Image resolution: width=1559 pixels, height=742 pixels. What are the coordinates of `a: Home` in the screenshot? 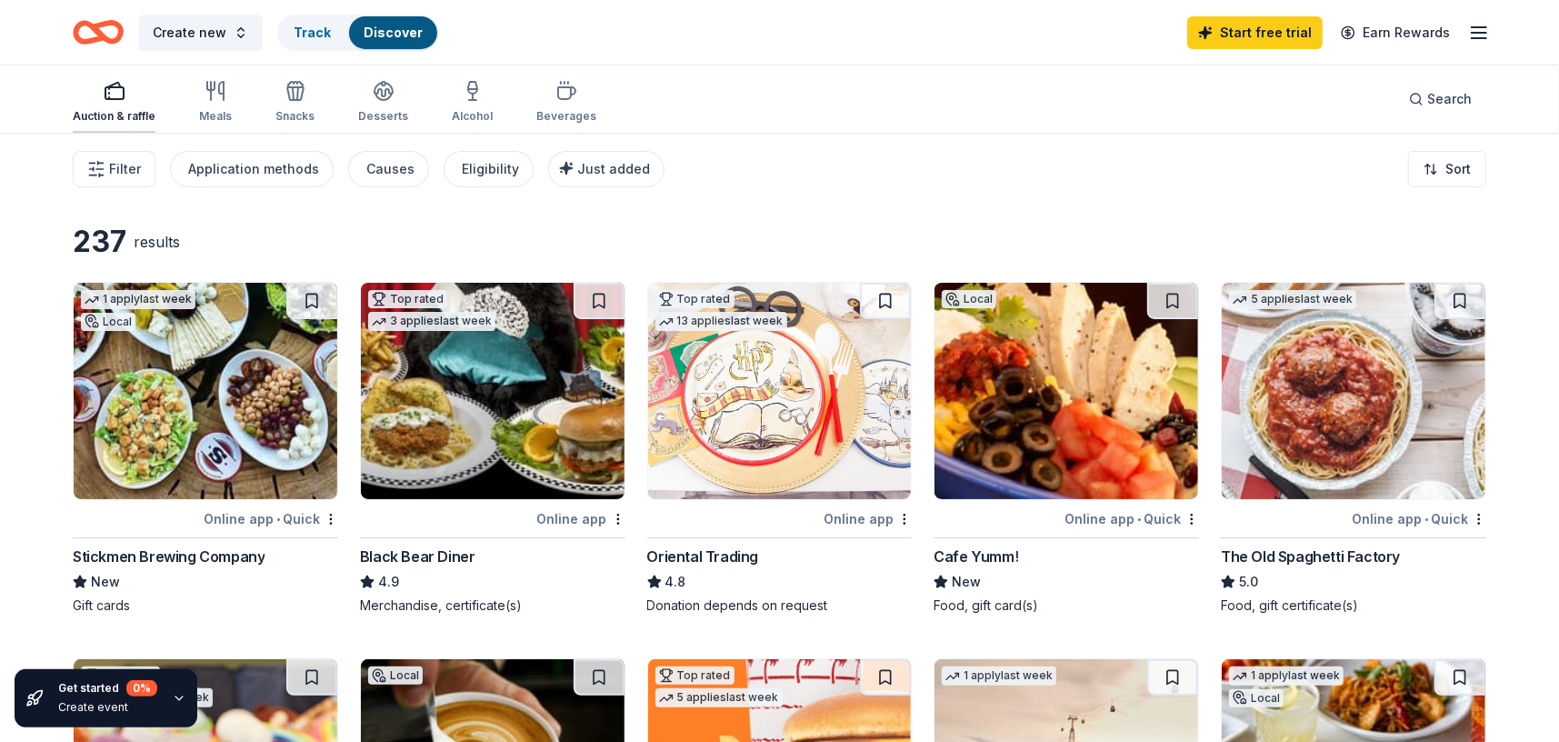 It's located at (98, 32).